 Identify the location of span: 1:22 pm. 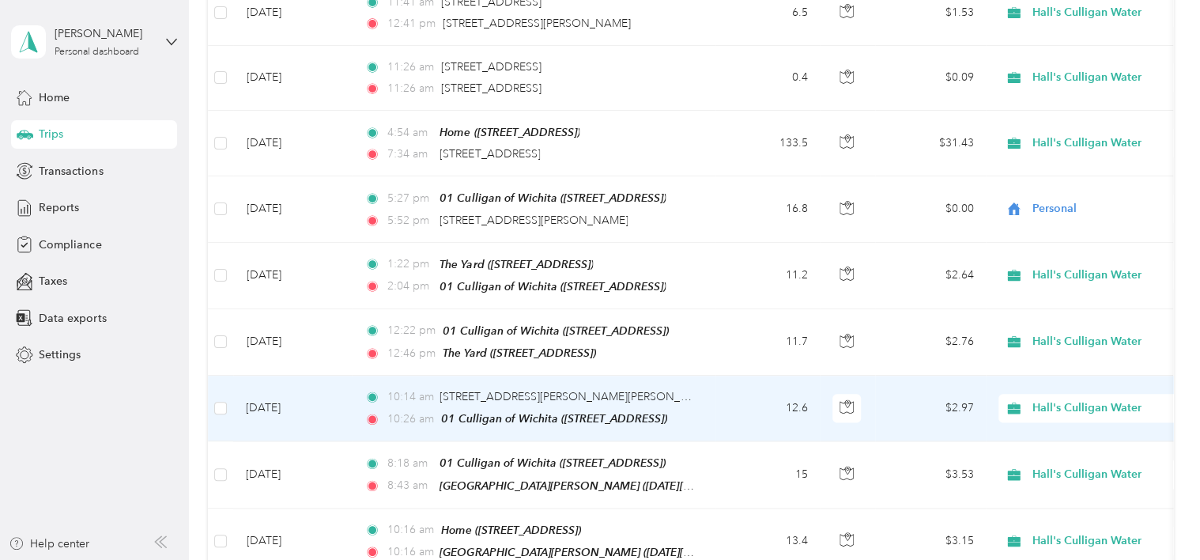
(410, 264).